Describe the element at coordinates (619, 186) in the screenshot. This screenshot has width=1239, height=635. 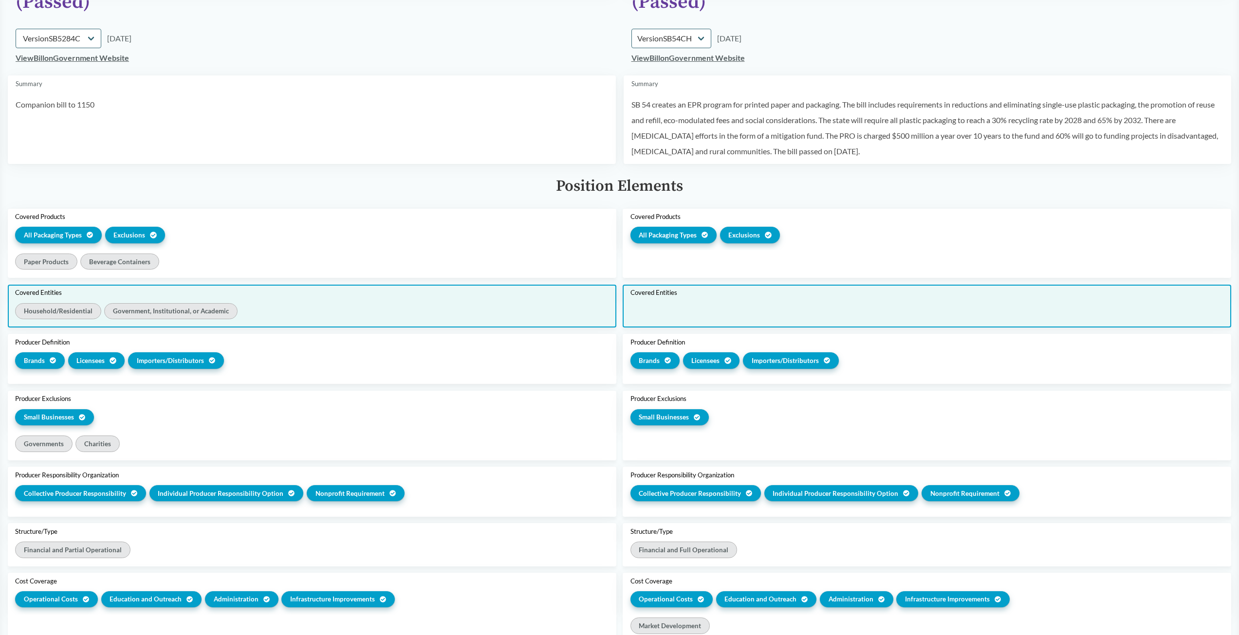
I see `div: Position Elements` at that location.